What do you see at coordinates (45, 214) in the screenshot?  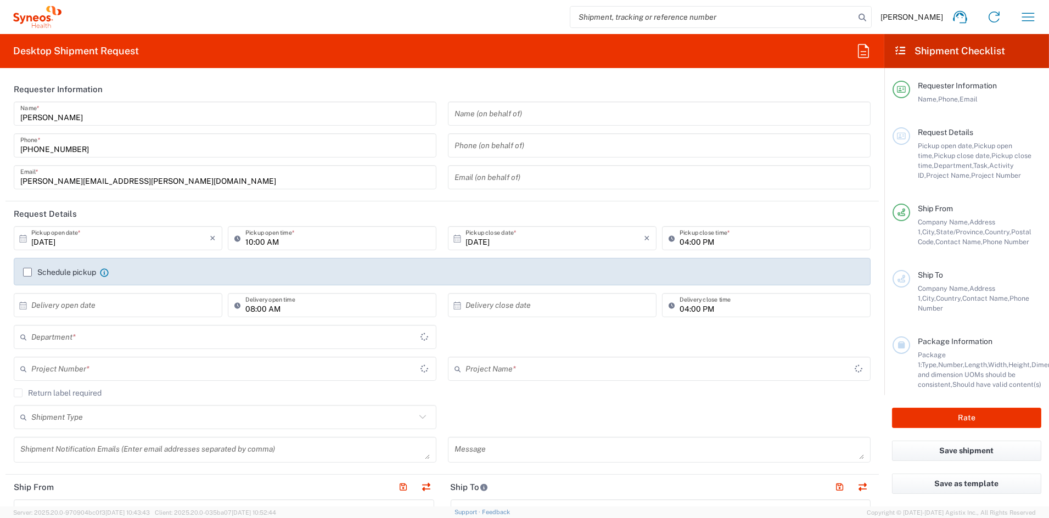 I see `h2: Request Details` at bounding box center [45, 214].